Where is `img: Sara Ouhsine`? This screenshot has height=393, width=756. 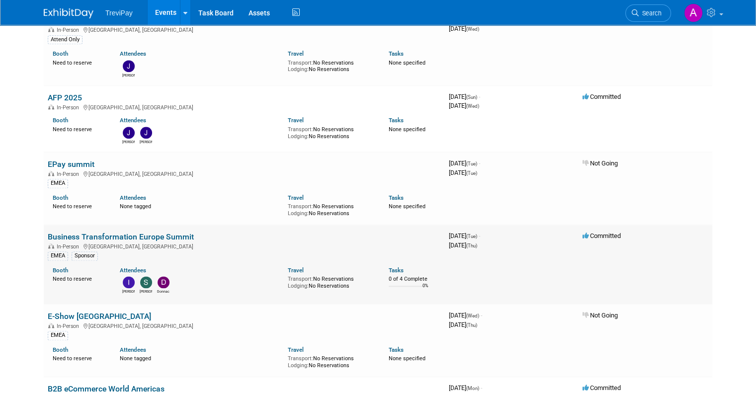 img: Sara Ouhsine is located at coordinates (146, 282).